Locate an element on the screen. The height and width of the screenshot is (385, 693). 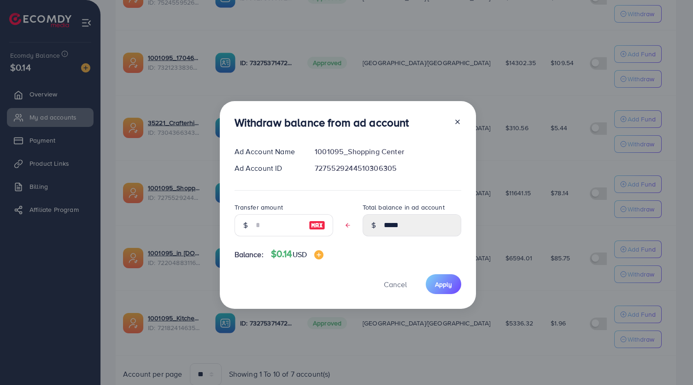
span: Apply is located at coordinates (444, 284).